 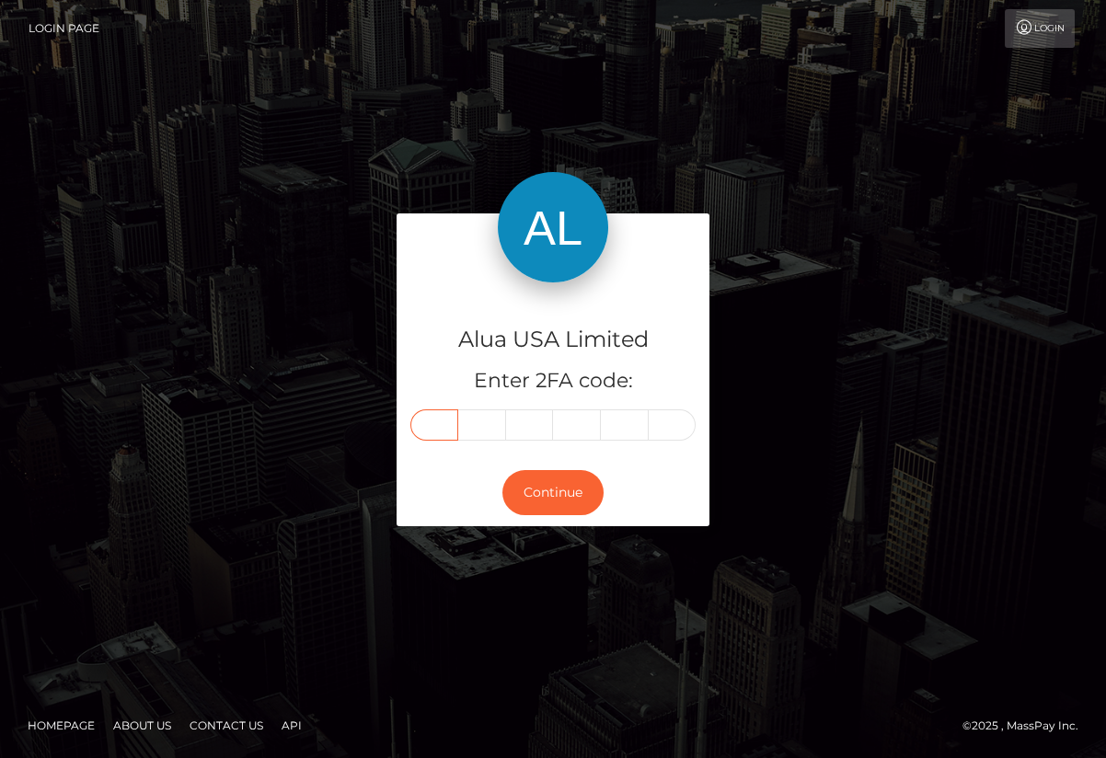 What do you see at coordinates (553, 340) in the screenshot?
I see `h4: Alua USA Limited` at bounding box center [553, 340].